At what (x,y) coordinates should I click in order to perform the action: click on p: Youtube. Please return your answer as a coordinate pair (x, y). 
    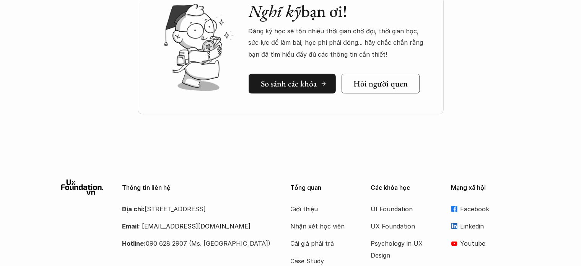
    Looking at the image, I should click on (490, 243).